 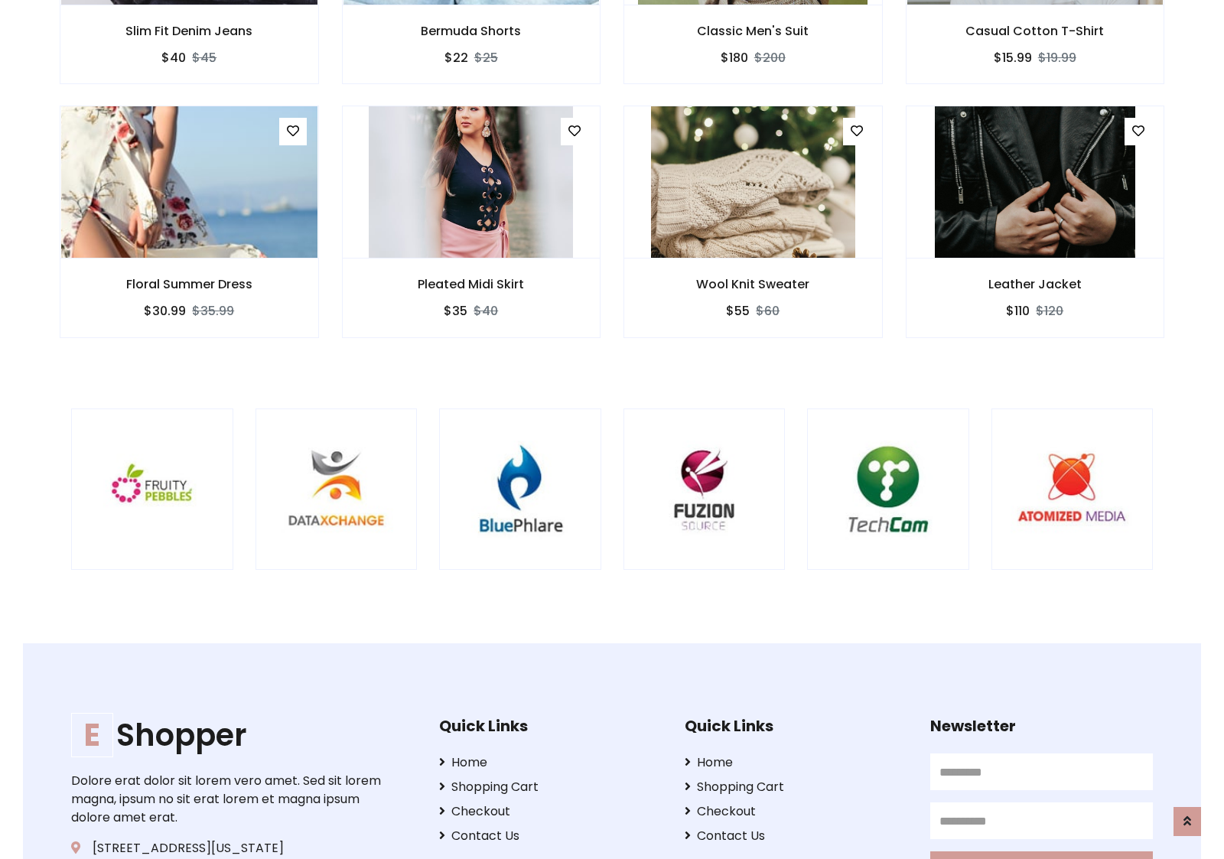 I want to click on h6: $180, so click(x=734, y=57).